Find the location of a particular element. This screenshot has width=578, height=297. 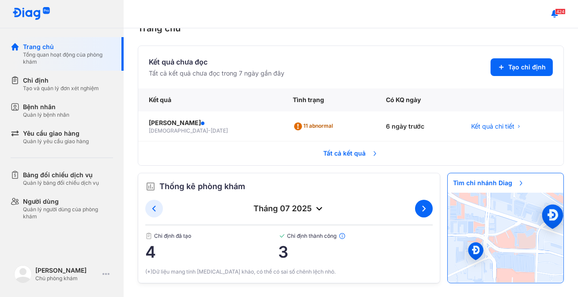

div: Có KQ ngày is located at coordinates (418, 100).